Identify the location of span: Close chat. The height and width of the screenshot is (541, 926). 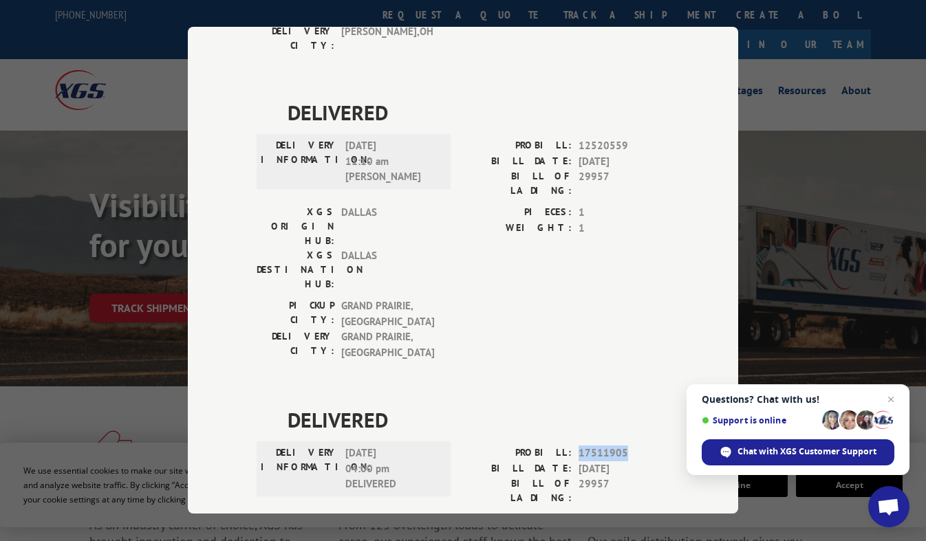
(891, 400).